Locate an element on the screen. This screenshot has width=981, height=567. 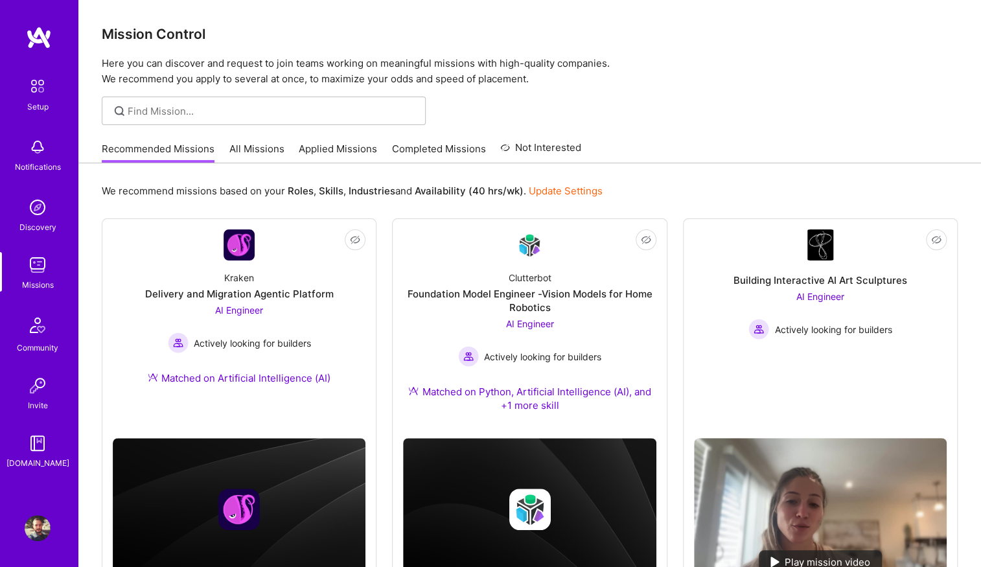
a: Not Interested is located at coordinates (540, 152).